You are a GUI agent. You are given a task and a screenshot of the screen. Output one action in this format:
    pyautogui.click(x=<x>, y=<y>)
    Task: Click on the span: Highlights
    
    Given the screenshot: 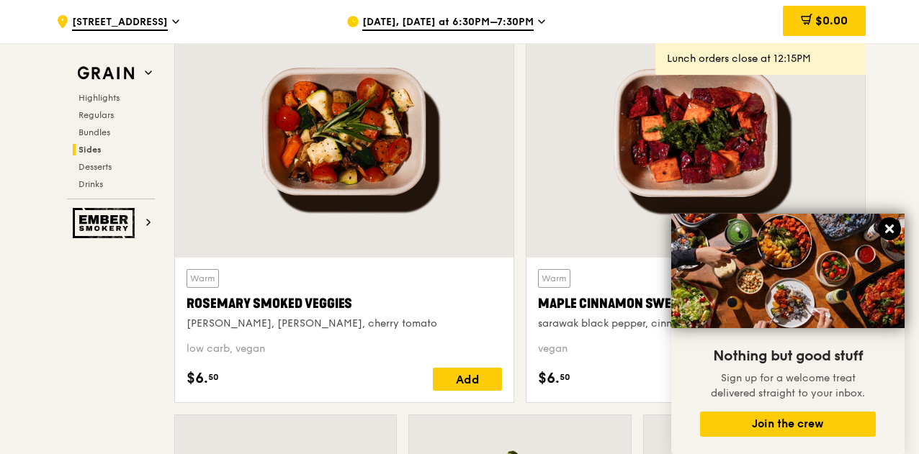 What is the action you would take?
    pyautogui.click(x=99, y=98)
    